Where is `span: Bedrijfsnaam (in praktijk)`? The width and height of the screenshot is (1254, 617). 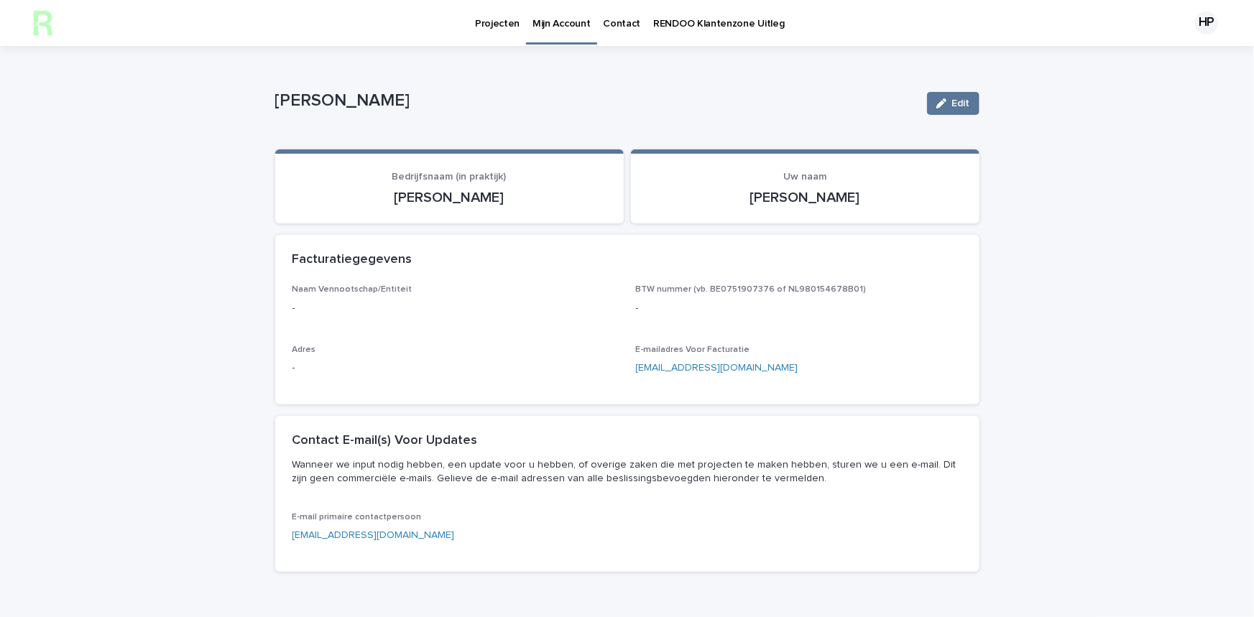
span: Bedrijfsnaam (in praktijk) is located at coordinates (449, 177).